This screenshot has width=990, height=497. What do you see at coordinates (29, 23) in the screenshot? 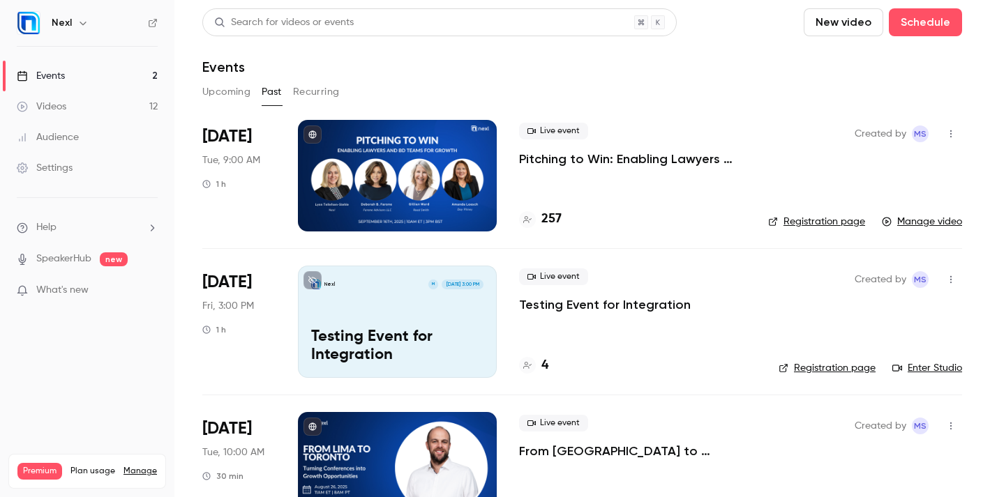
I see `img: Nexl` at bounding box center [29, 23].